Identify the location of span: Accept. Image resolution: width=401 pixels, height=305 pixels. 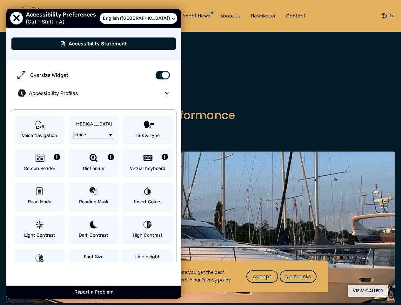
(262, 276).